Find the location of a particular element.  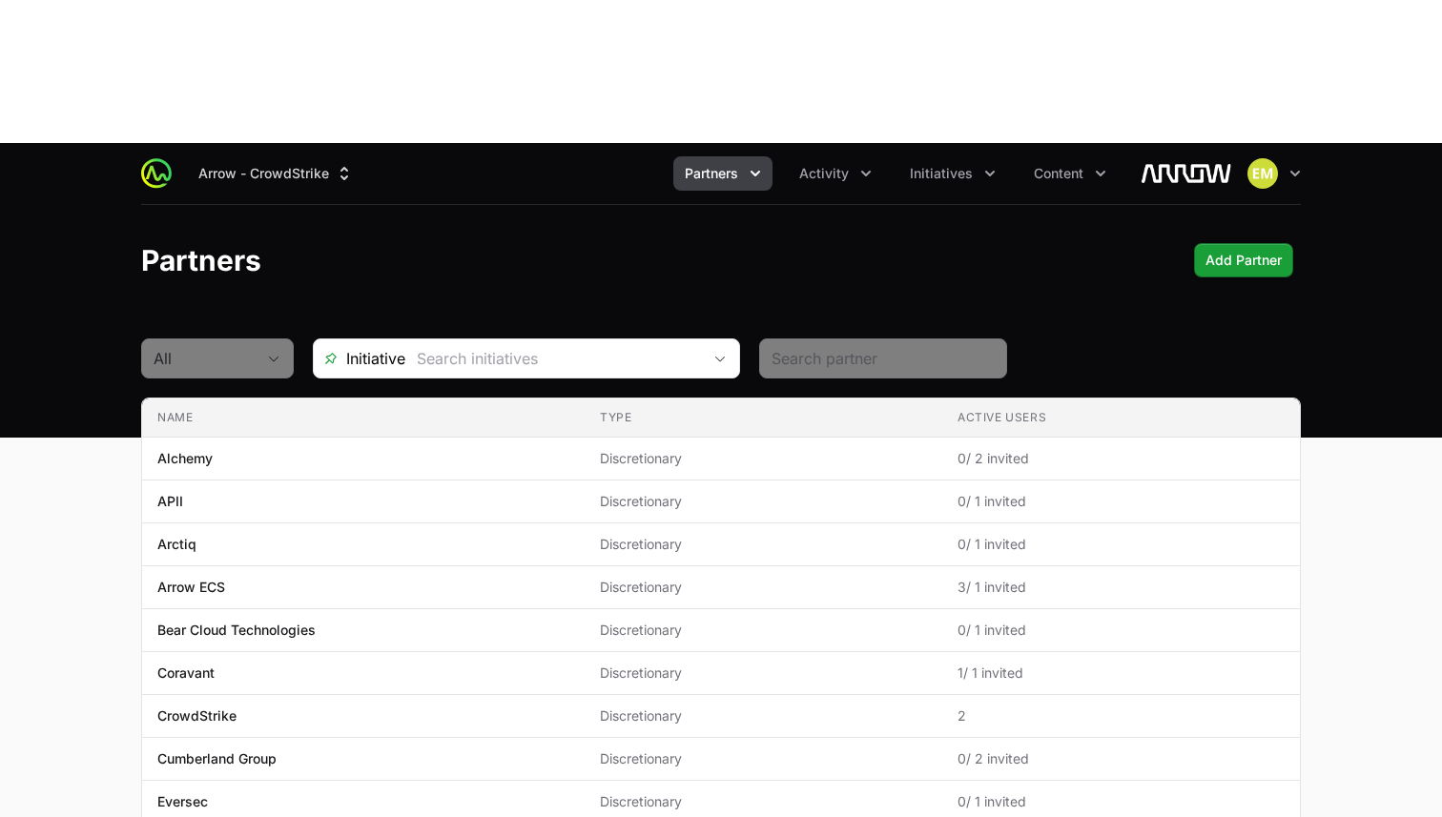

span: 3 / 1 invited is located at coordinates (1121, 588).